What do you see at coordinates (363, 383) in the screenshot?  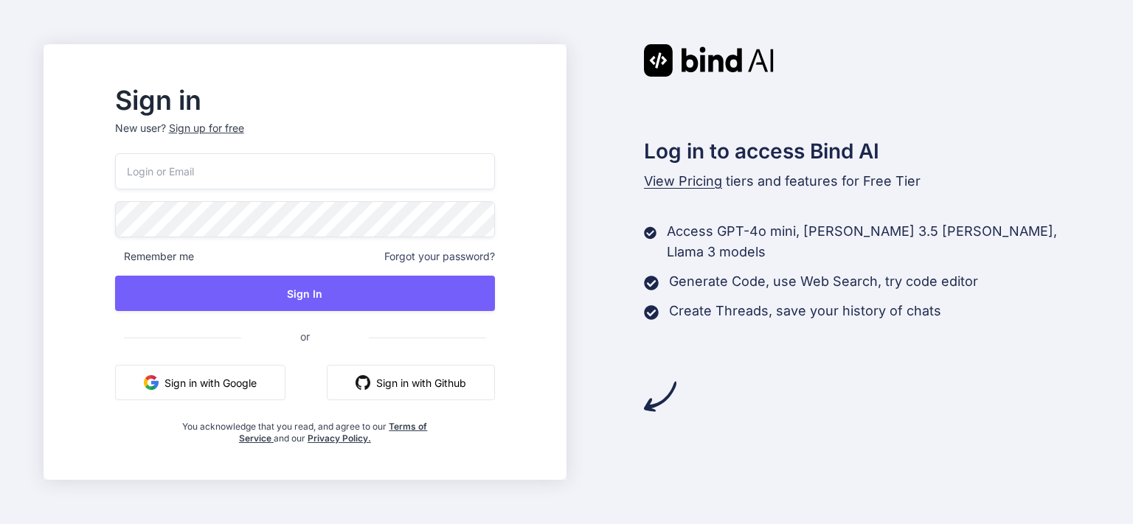 I see `img: github` at bounding box center [363, 383].